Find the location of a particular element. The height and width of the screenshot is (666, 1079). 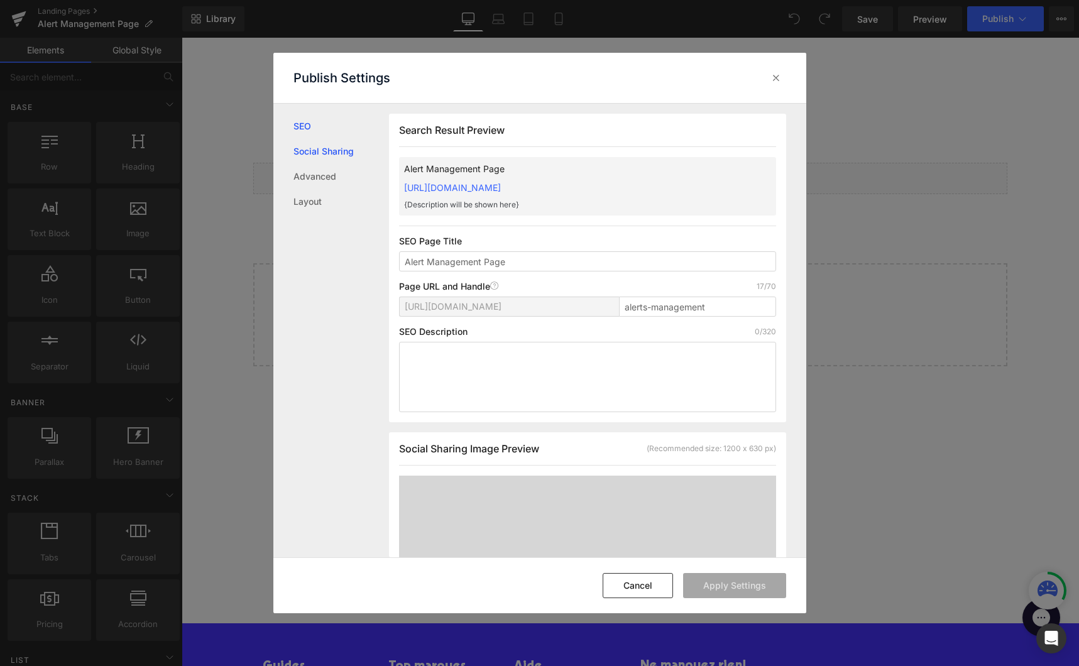

a: Explore Blocks is located at coordinates (387, 268).